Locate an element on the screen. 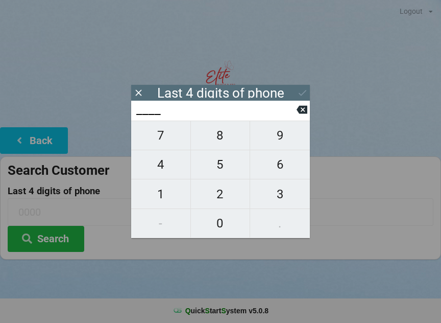  button: 5 is located at coordinates (221, 165).